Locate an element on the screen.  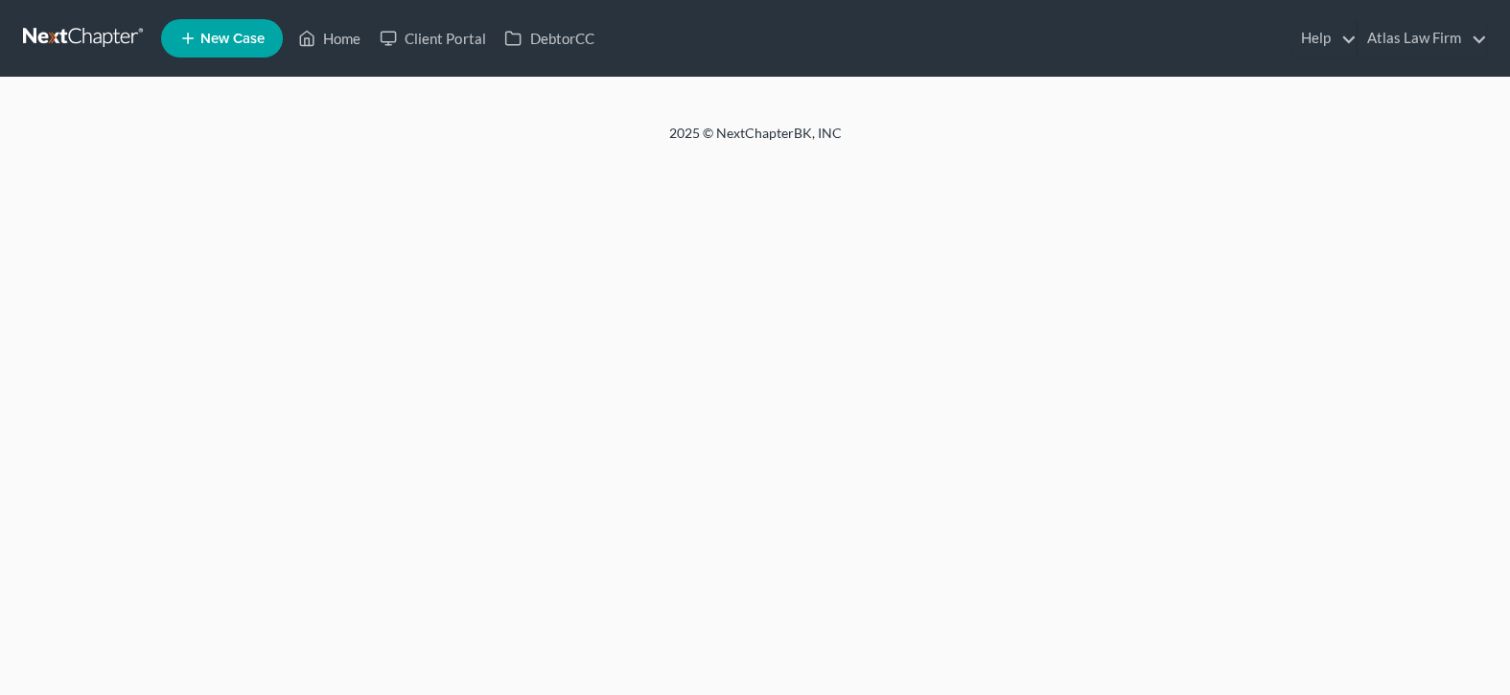
a: Client Portal is located at coordinates (432, 38).